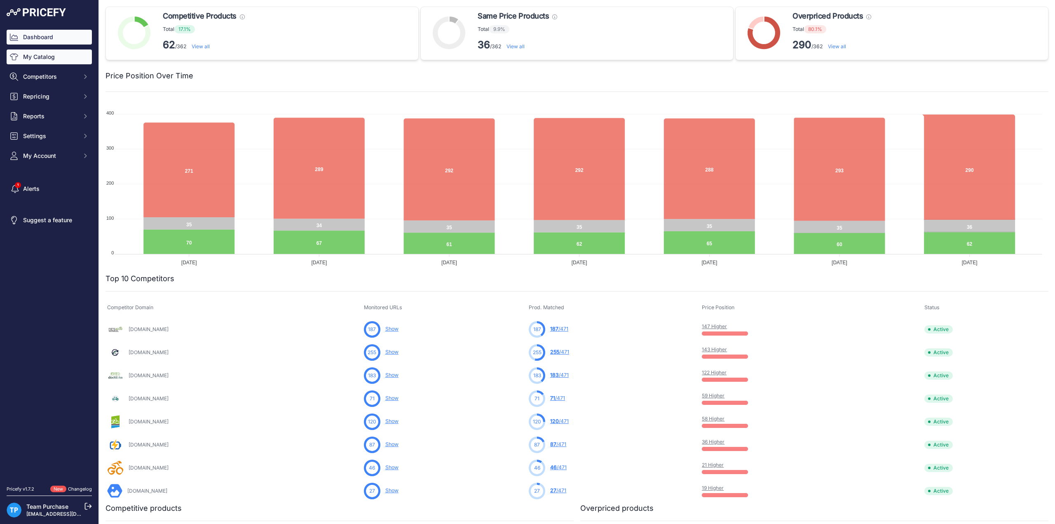 This screenshot has width=1055, height=524. Describe the element at coordinates (50, 136) in the screenshot. I see `span: Settings` at that location.